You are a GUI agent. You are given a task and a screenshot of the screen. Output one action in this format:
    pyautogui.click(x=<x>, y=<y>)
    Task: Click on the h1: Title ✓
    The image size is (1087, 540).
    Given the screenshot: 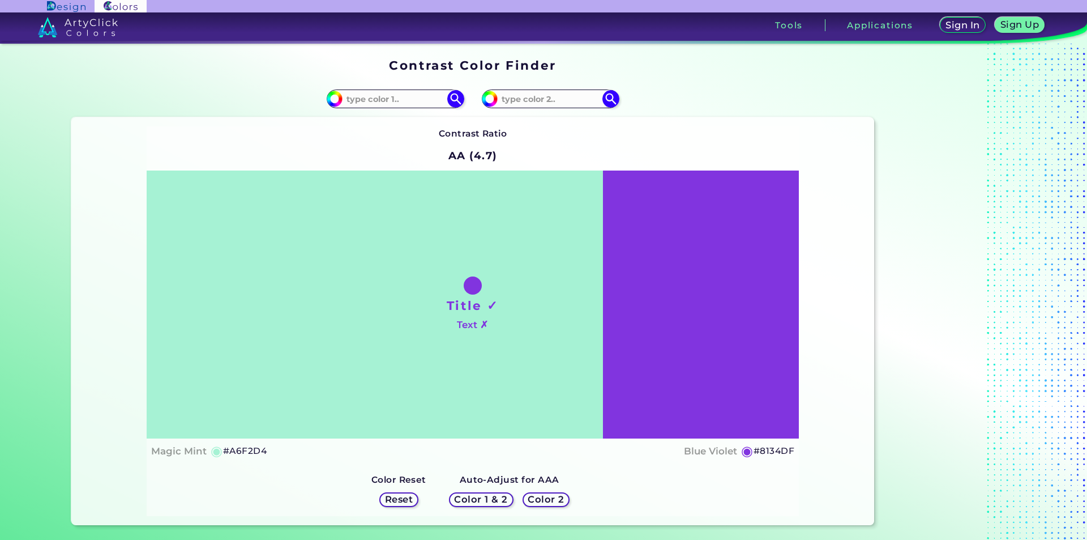 What is the action you would take?
    pyautogui.click(x=473, y=305)
    